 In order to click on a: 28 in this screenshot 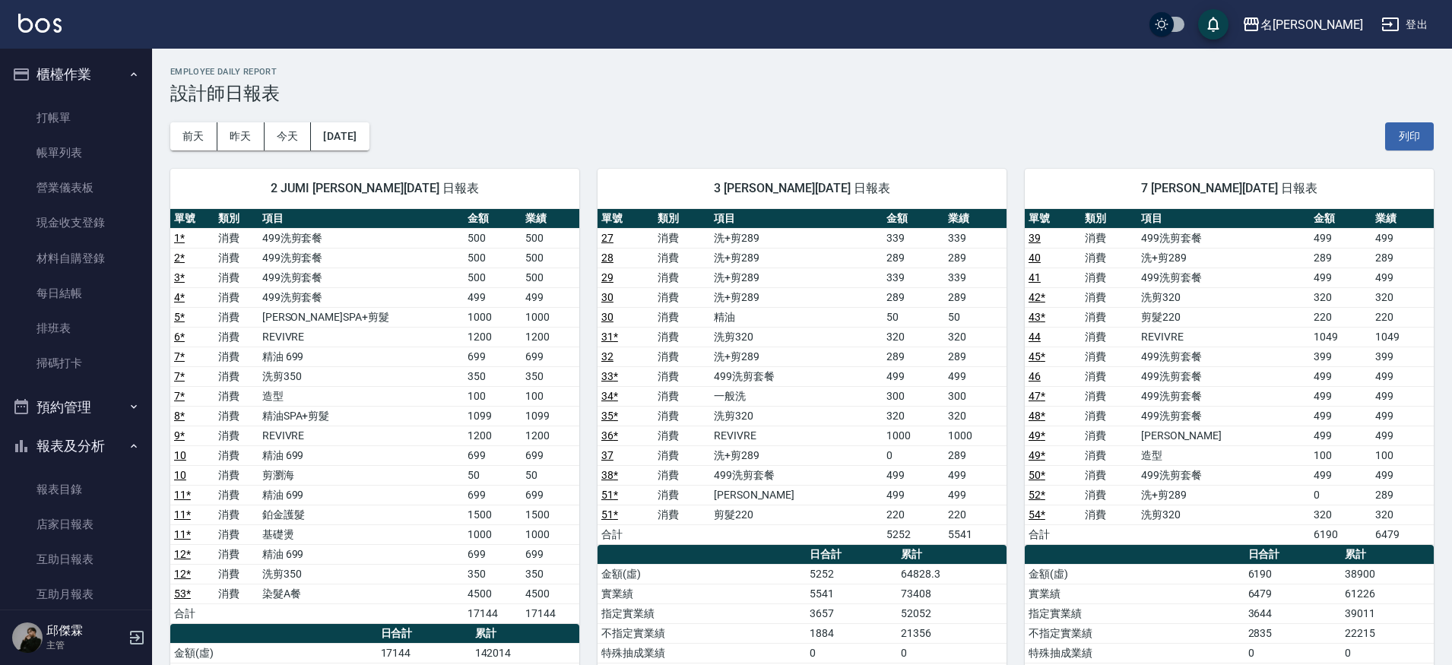, I will do `click(607, 258)`.